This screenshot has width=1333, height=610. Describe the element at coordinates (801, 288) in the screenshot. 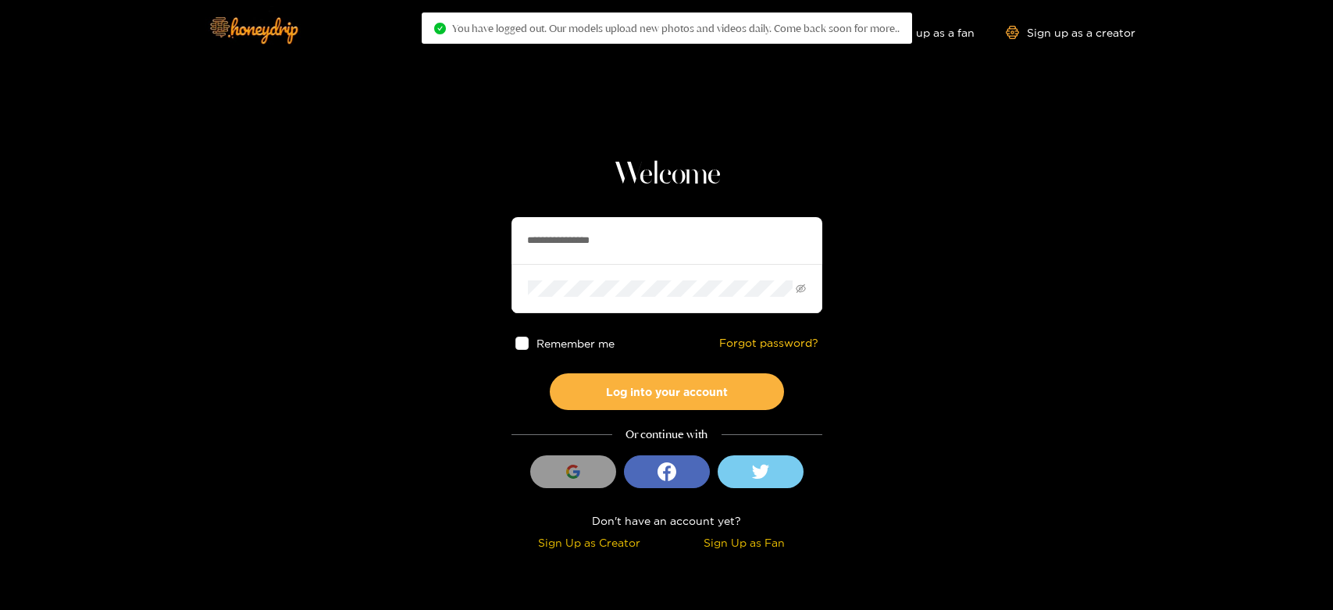

I see `span: eye-invisible` at that location.